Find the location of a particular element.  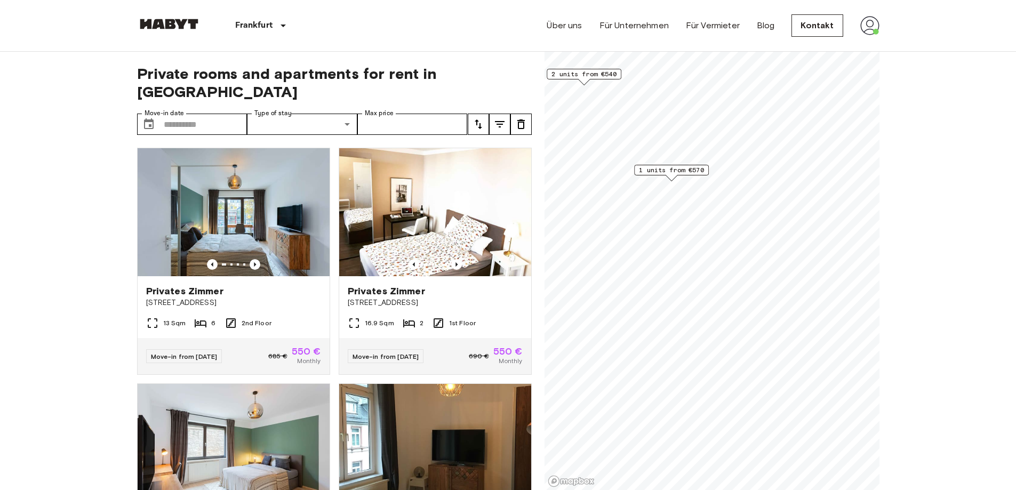

label: Max price is located at coordinates (379, 113).